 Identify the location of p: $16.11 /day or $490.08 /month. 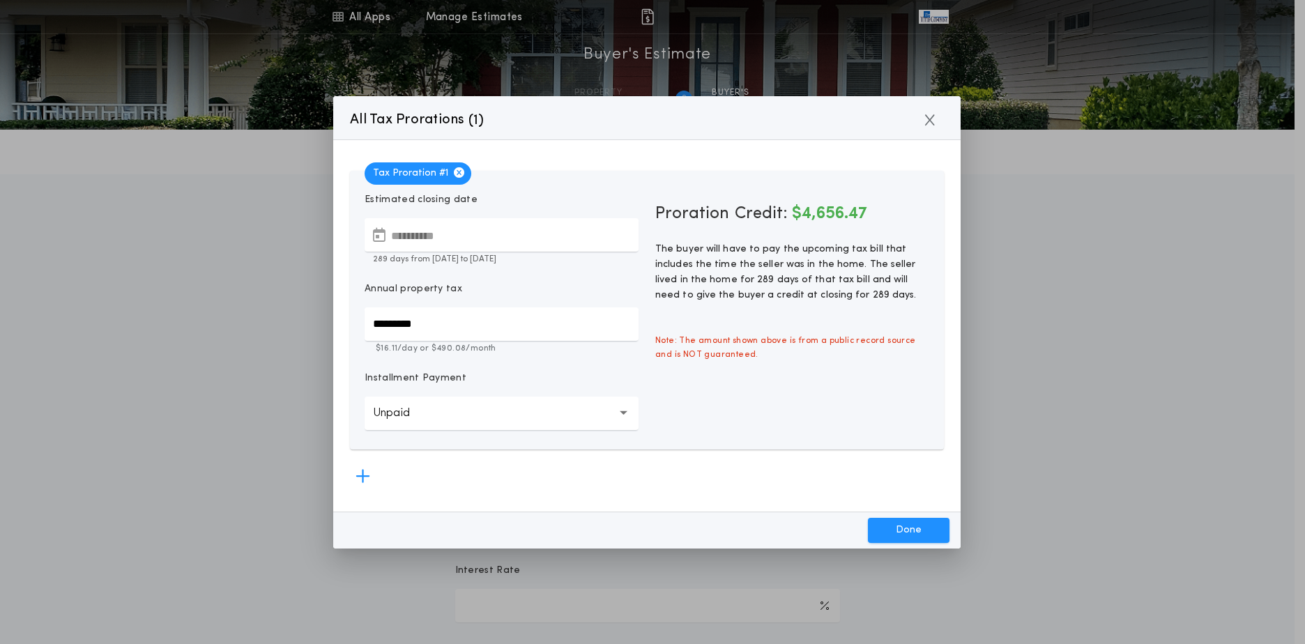
(501, 348).